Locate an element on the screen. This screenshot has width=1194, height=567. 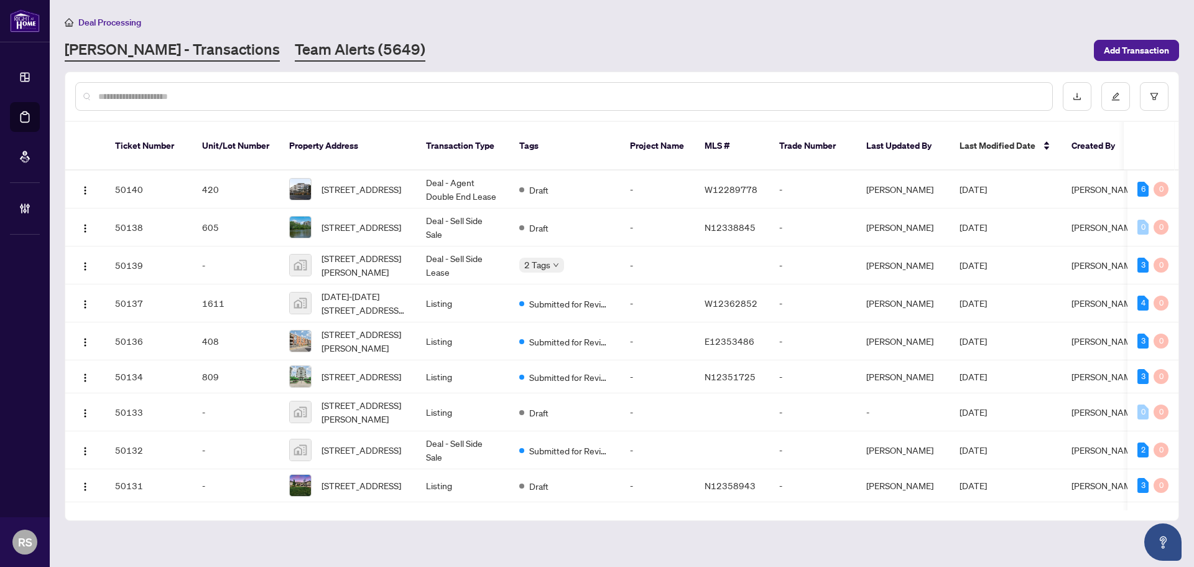
th: Unit/Lot Number is located at coordinates (236, 146).